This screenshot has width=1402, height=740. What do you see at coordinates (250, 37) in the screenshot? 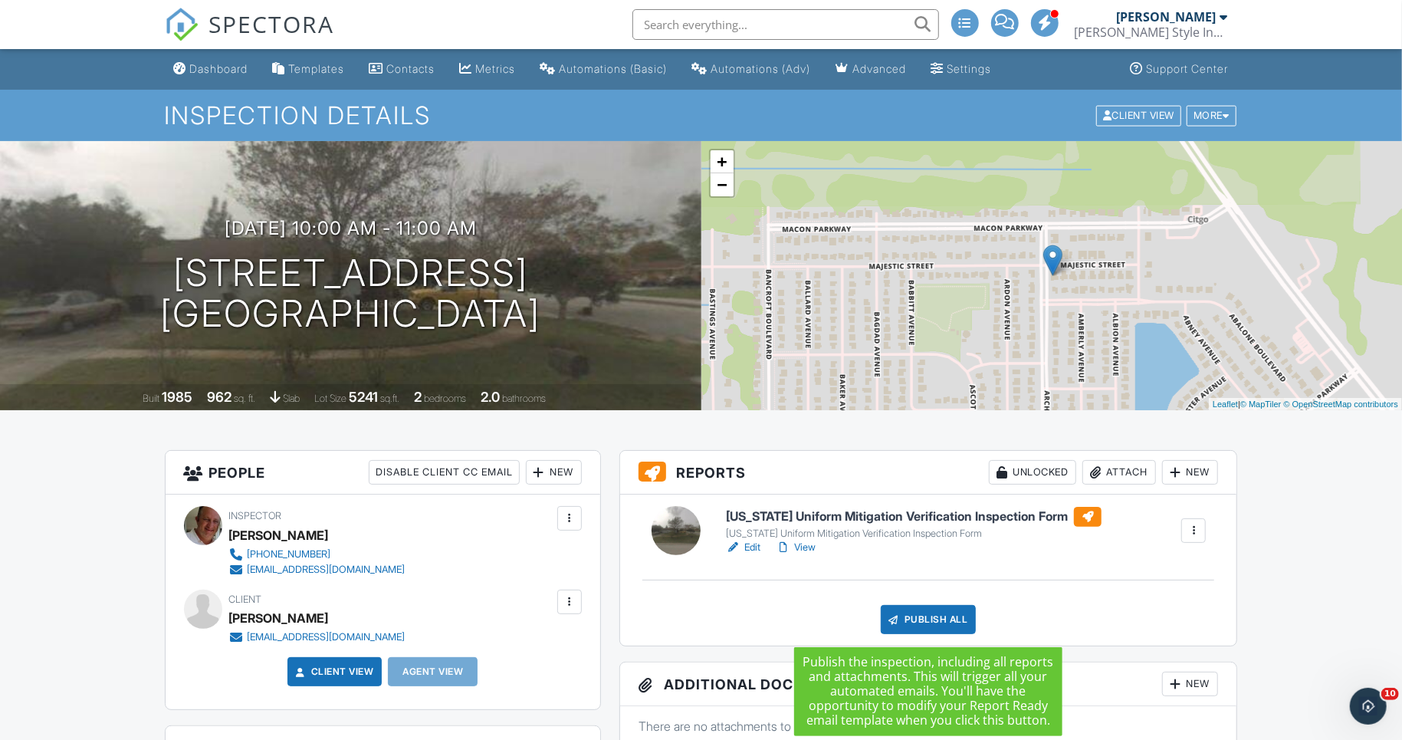
I see `a: SPECTORA` at bounding box center [250, 37].